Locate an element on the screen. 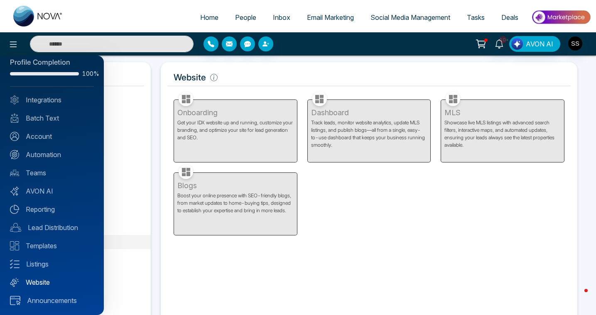 Image resolution: width=596 pixels, height=315 pixels. img: team.svg is located at coordinates (15, 173).